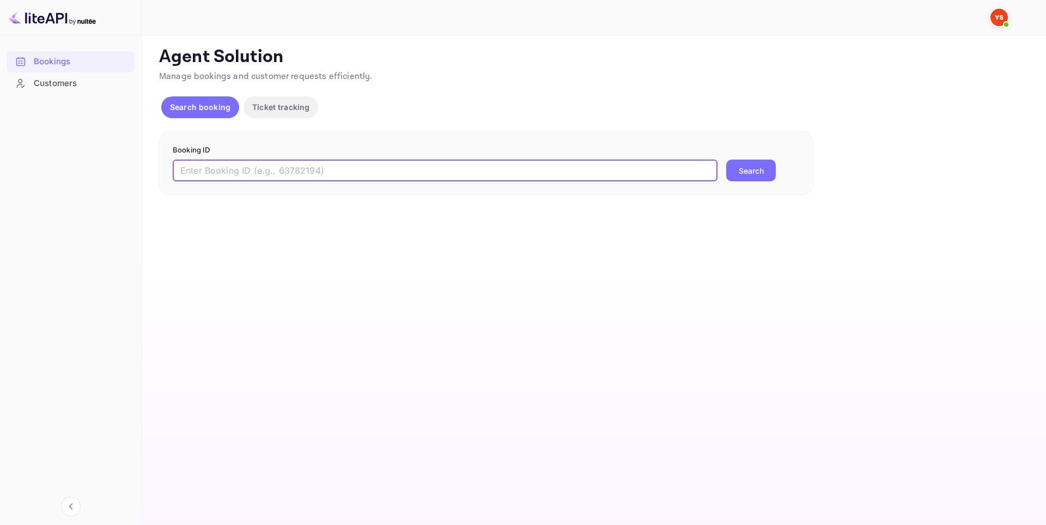 This screenshot has height=525, width=1046. I want to click on p: Booking ID, so click(486, 150).